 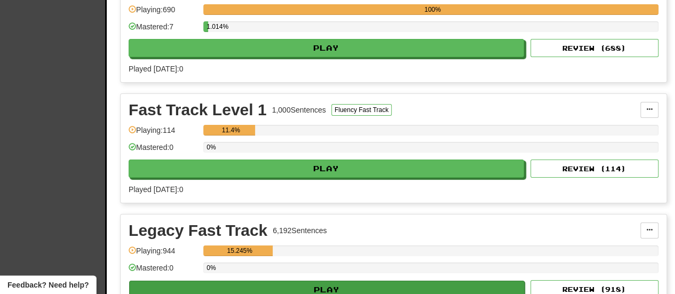 What do you see at coordinates (197, 110) in the screenshot?
I see `div: Fast Track Level 1` at bounding box center [197, 110].